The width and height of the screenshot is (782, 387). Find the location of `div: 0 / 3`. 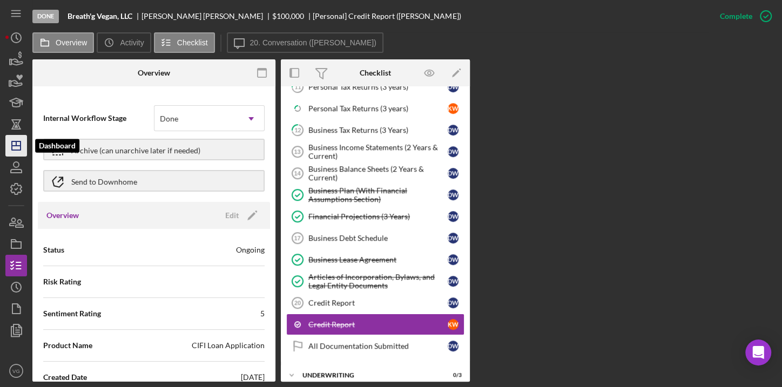

div: 0 / 3 is located at coordinates (452, 375).